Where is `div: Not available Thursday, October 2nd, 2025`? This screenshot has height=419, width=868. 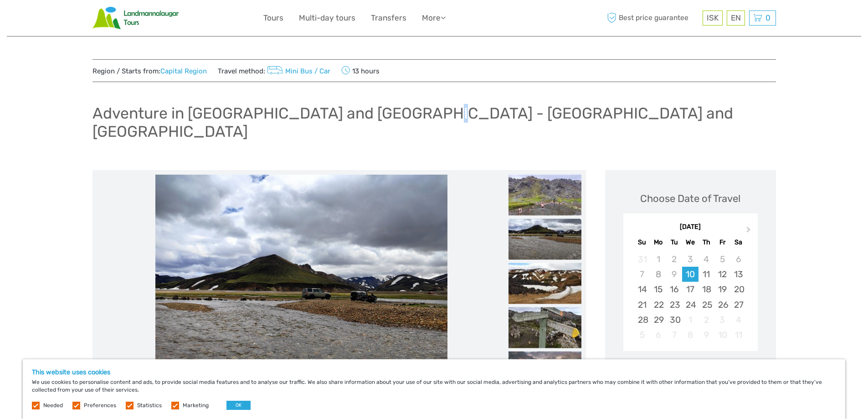 div: Not available Thursday, October 2nd, 2025 is located at coordinates (706, 319).